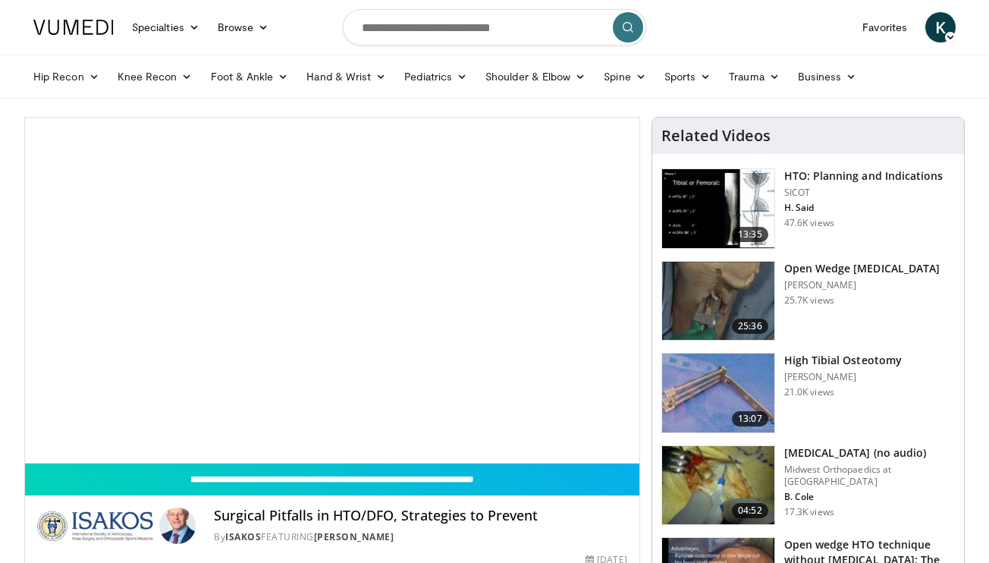  What do you see at coordinates (74, 27) in the screenshot?
I see `img: VuMedi Logo` at bounding box center [74, 27].